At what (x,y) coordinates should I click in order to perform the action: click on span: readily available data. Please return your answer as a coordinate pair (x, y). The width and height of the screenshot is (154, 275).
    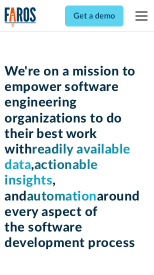
    Looking at the image, I should click on (67, 157).